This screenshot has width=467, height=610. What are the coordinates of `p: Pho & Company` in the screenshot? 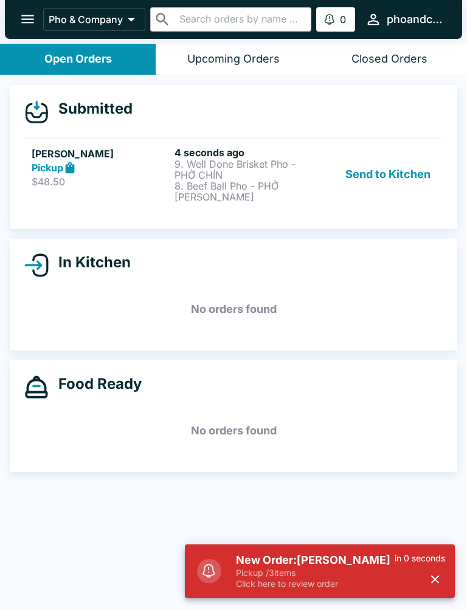 It's located at (86, 19).